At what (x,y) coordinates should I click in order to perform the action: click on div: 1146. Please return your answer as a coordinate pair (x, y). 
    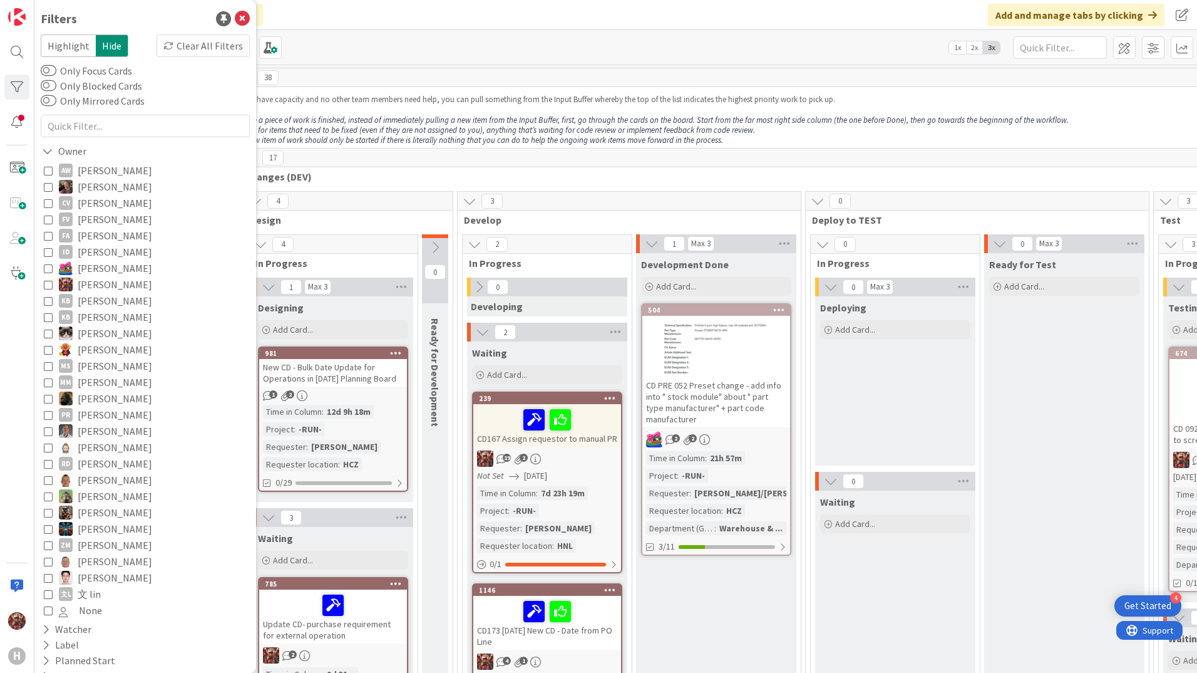
    Looking at the image, I should click on (547, 590).